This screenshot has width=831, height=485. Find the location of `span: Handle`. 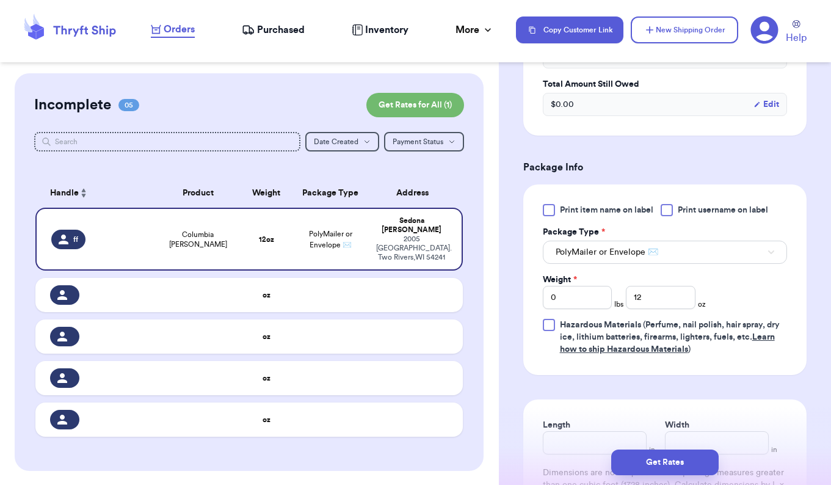

span: Handle is located at coordinates (64, 193).